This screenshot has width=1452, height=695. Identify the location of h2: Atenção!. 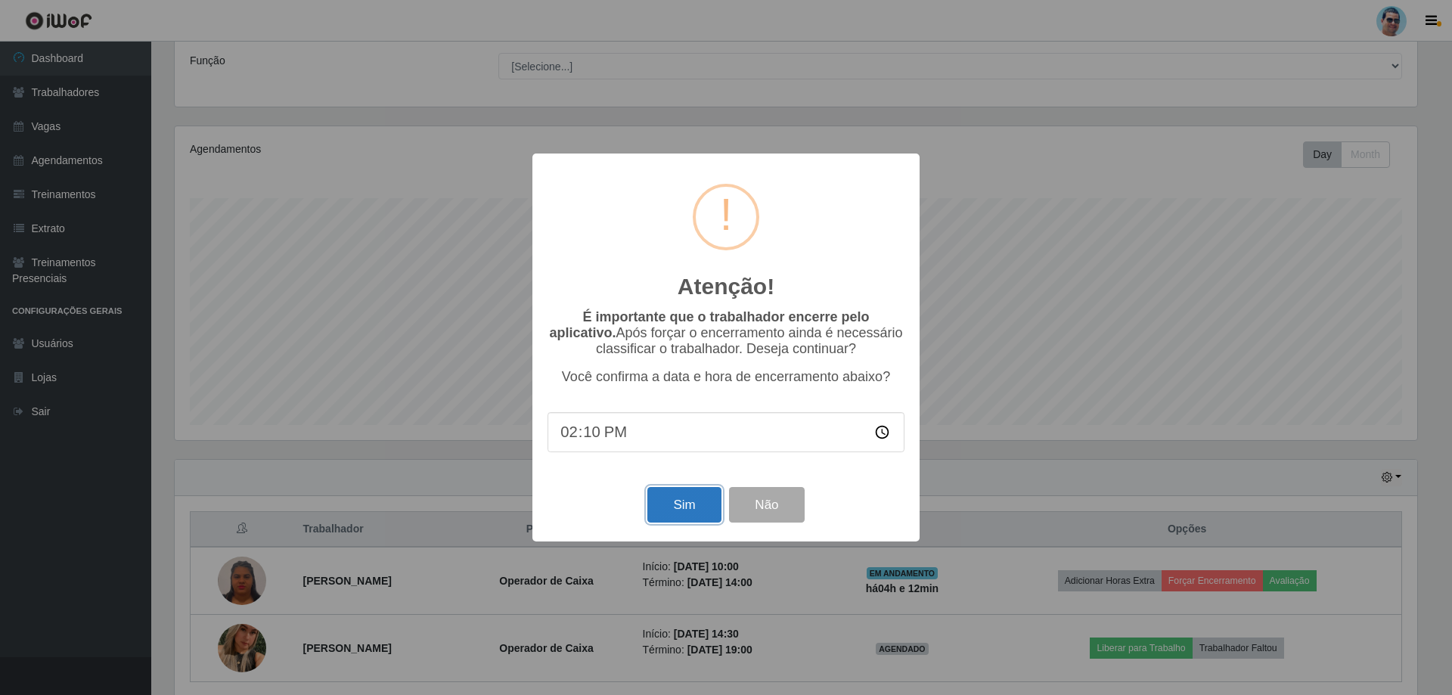
(726, 287).